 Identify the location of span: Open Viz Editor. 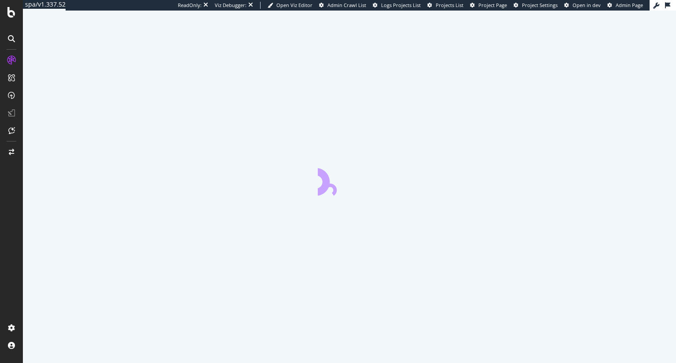
(294, 5).